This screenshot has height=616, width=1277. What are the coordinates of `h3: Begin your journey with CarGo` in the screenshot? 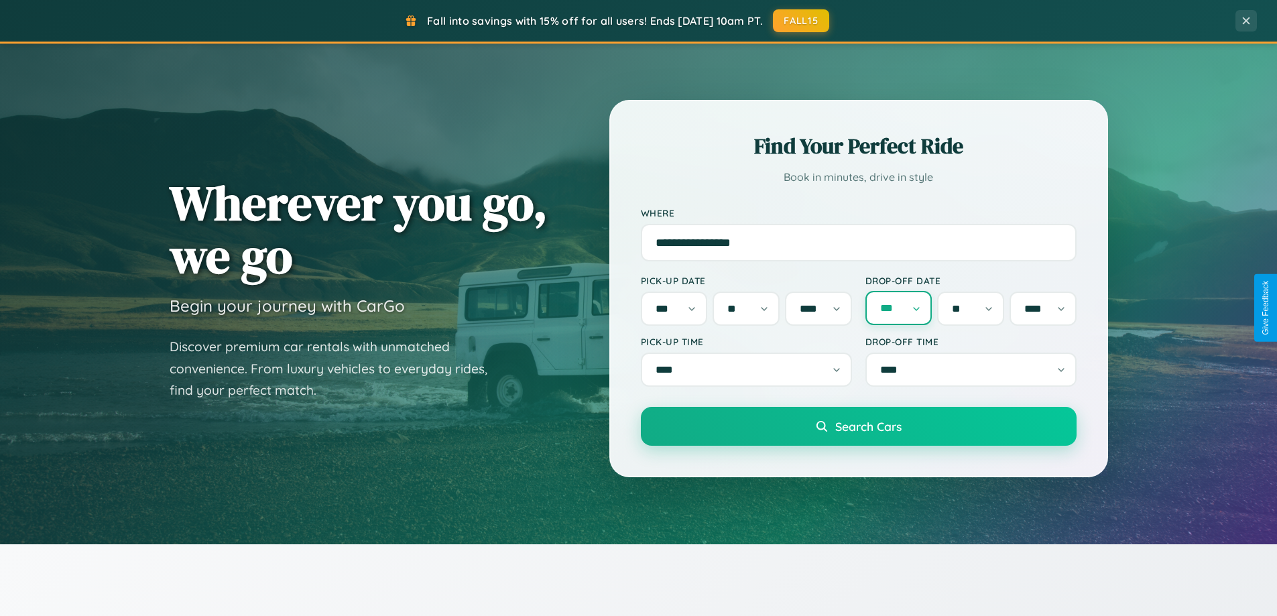 It's located at (287, 306).